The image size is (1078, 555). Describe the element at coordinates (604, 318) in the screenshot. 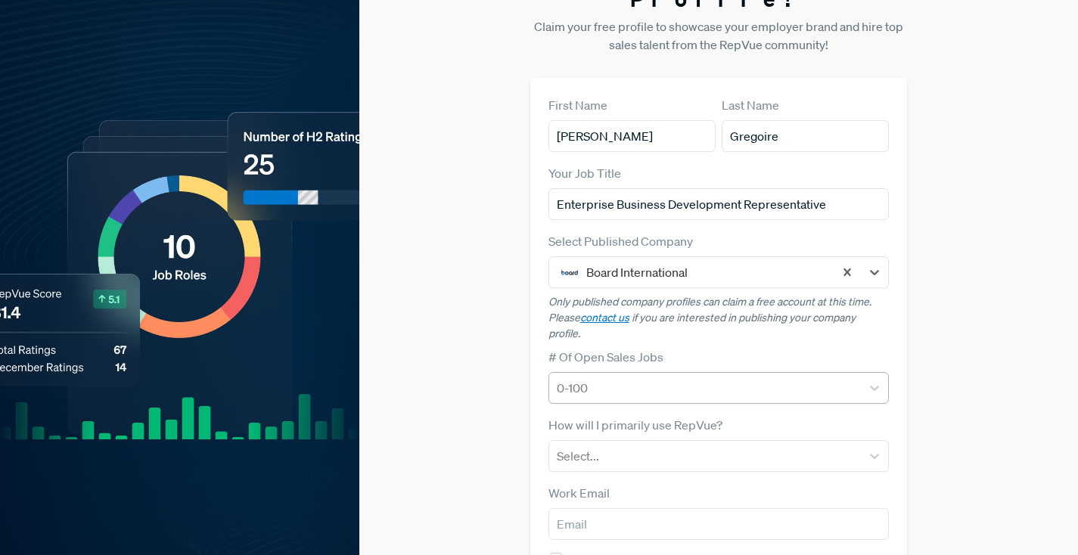

I see `a: contact us` at that location.